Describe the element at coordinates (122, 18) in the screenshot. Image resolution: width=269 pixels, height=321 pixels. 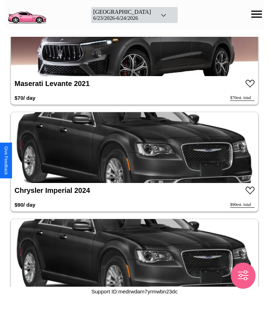
I see `div: 6 / 23 / 2026 - 6 / 24 / 2026` at that location.